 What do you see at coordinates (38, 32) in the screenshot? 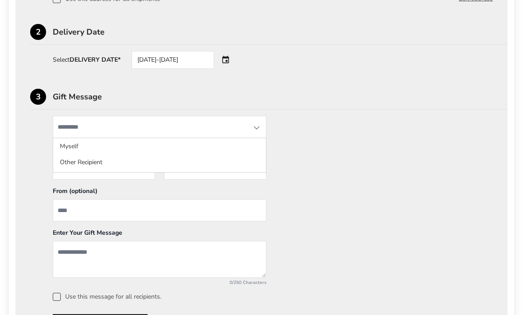
I see `div: 2` at bounding box center [38, 32].